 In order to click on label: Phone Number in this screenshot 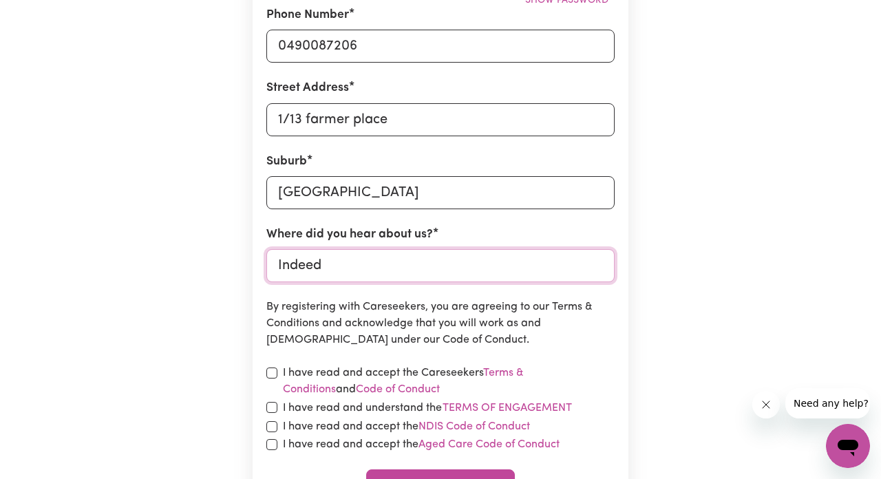, I will do `click(308, 15)`.